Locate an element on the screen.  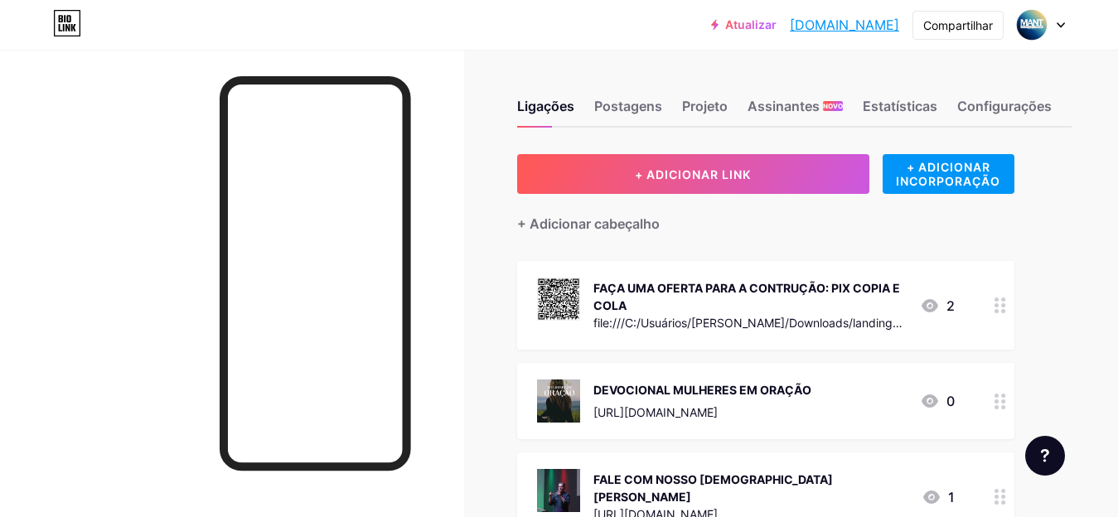
img: DEVOCIONAL MULHERES EM ORAÇÃO is located at coordinates (559, 401).